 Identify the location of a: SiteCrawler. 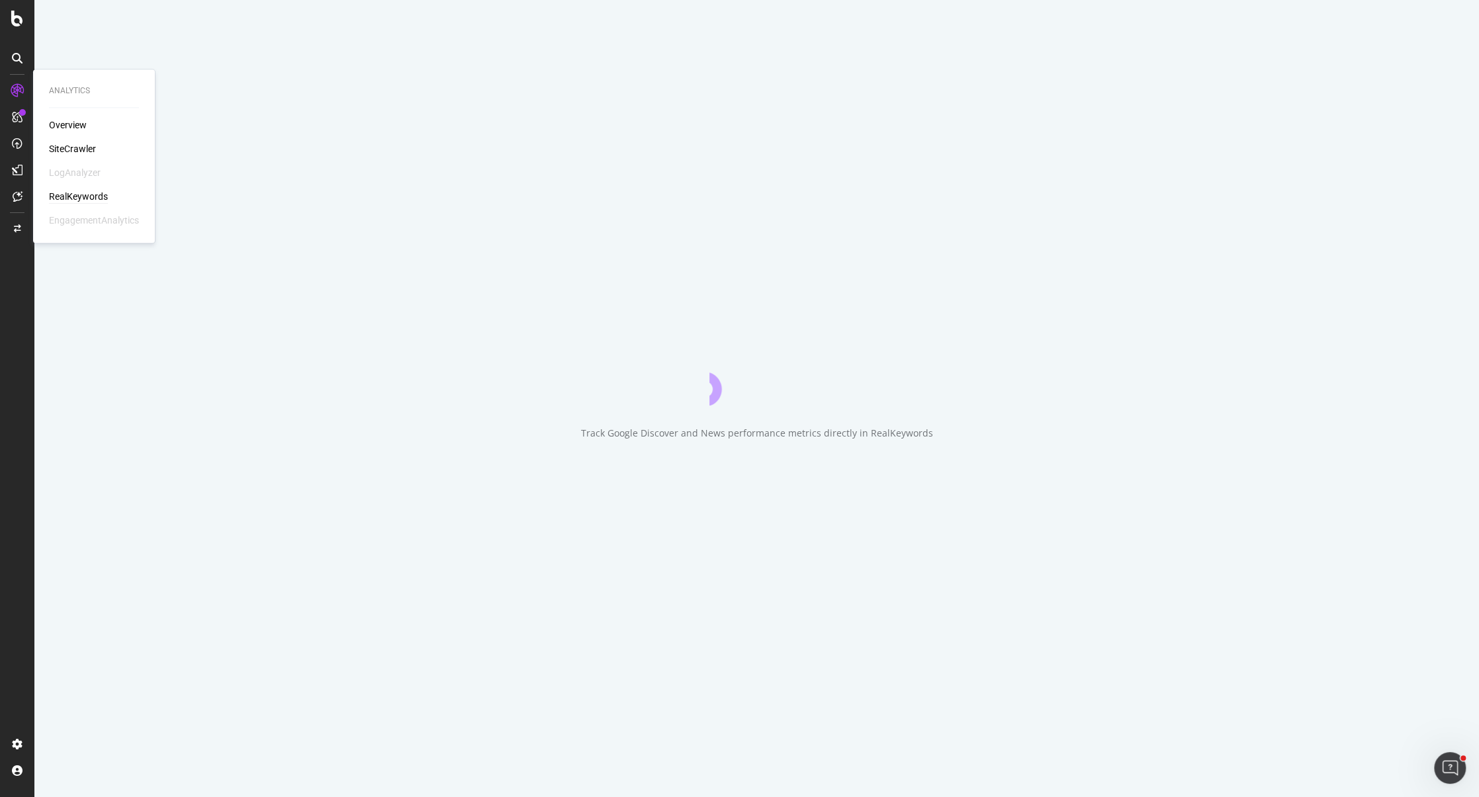
(72, 149).